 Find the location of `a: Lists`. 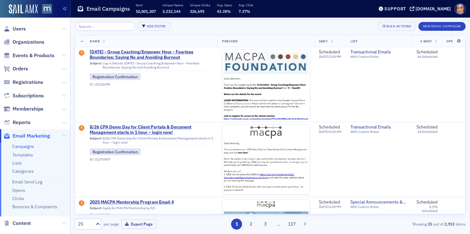

a: Lists is located at coordinates (17, 163).